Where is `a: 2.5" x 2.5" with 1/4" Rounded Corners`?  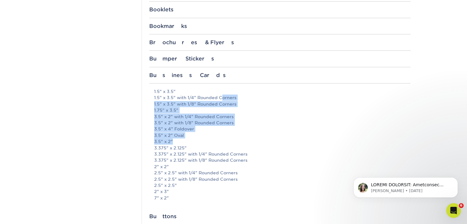
a: 2.5" x 2.5" with 1/4" Rounded Corners is located at coordinates (196, 173).